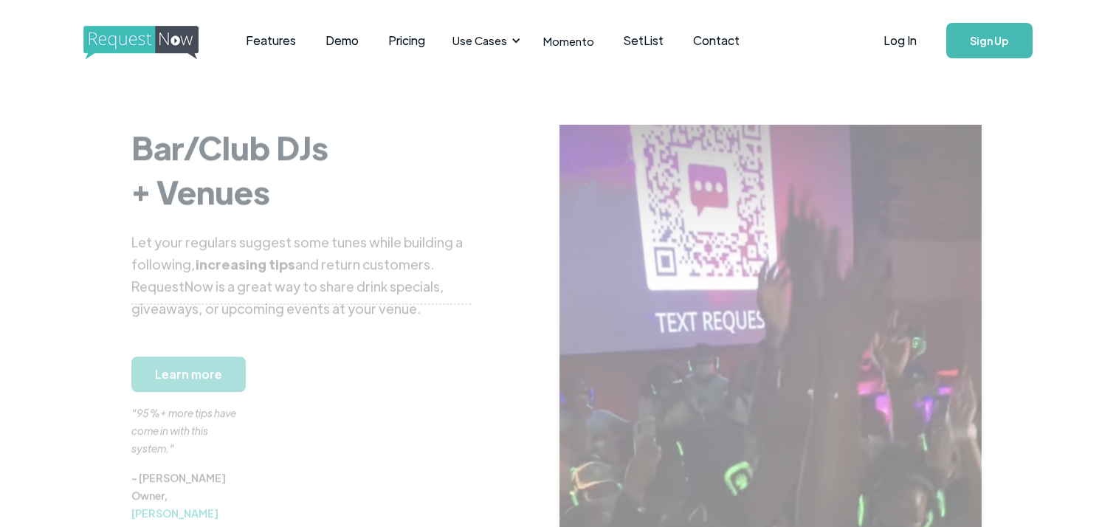 The height and width of the screenshot is (527, 1116). What do you see at coordinates (569, 41) in the screenshot?
I see `a: Momento` at bounding box center [569, 41].